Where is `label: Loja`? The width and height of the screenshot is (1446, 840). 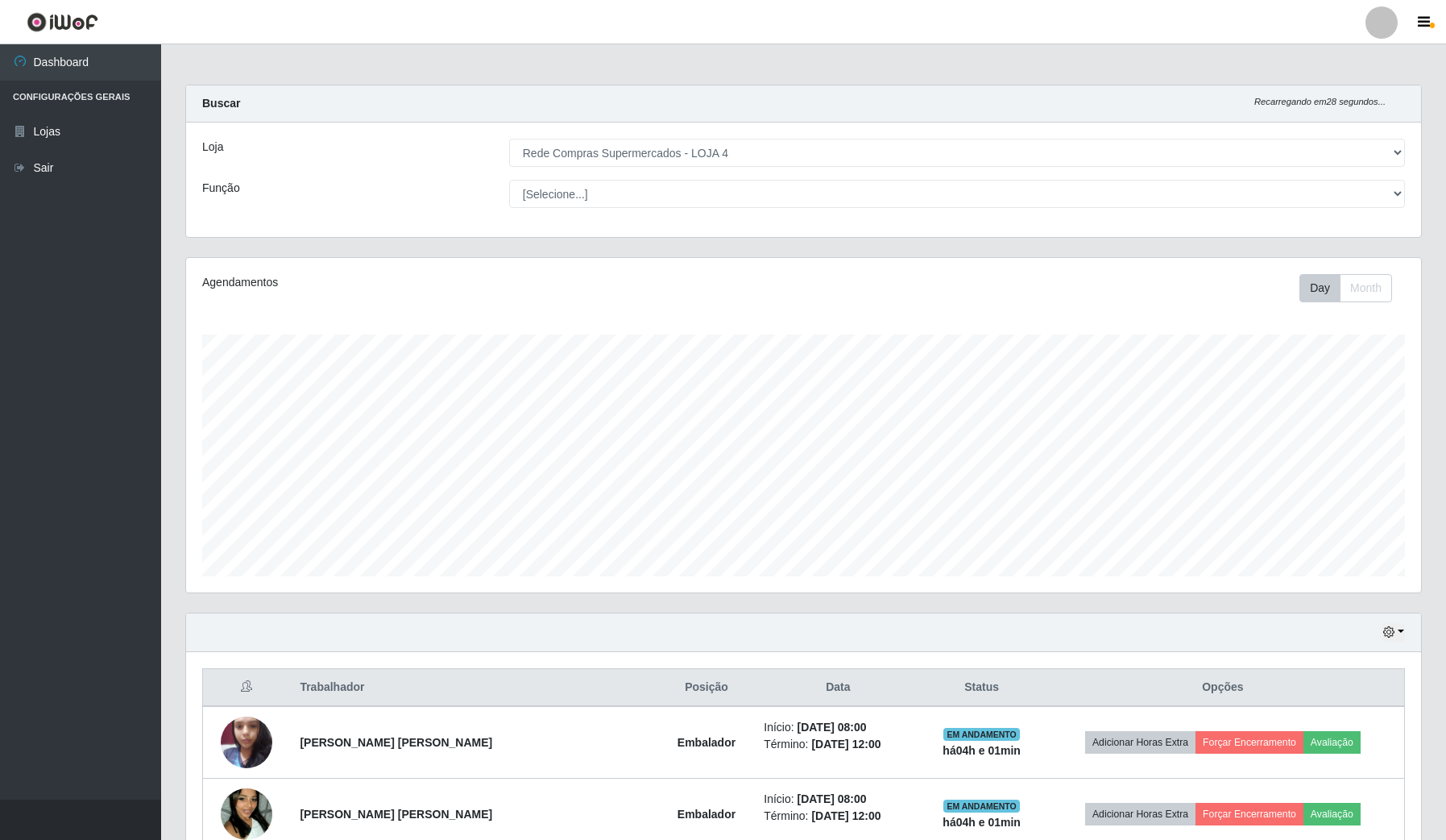 label: Loja is located at coordinates (212, 147).